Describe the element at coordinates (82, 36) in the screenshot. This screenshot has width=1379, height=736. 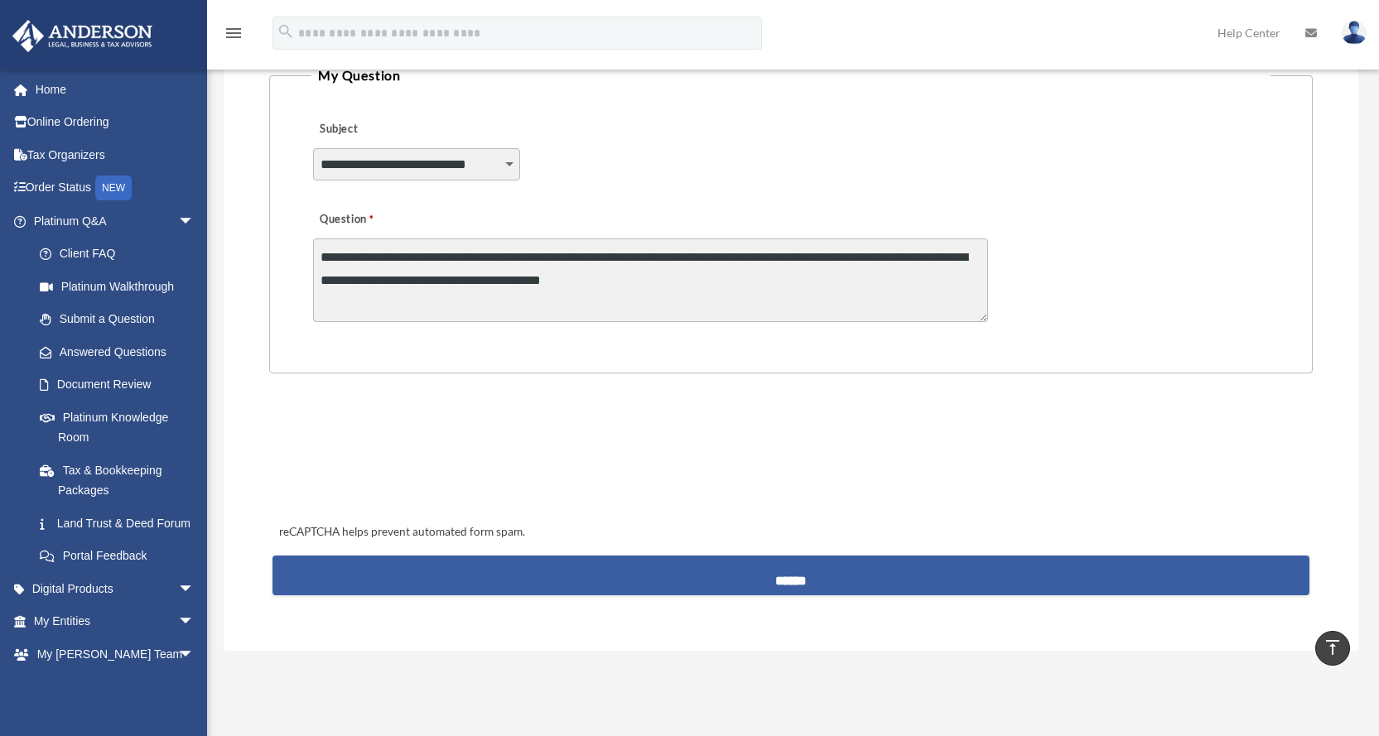
I see `img: Anderson Advisors Platinum Portal` at that location.